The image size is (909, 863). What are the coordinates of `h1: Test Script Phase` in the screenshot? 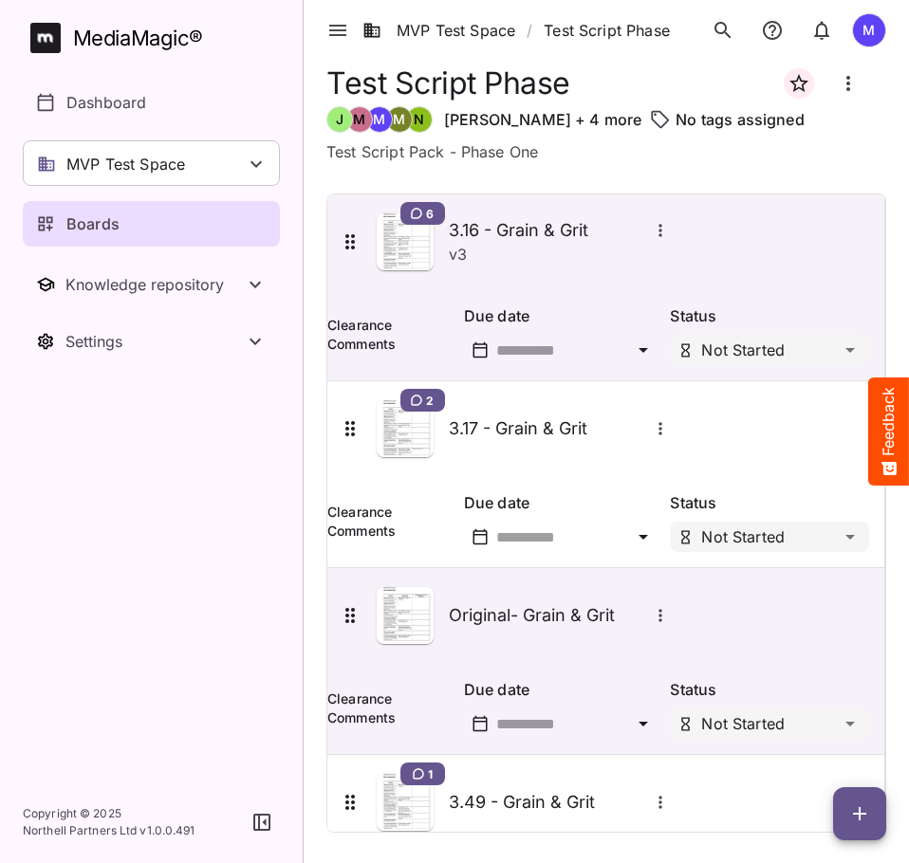 It's located at (448, 83).